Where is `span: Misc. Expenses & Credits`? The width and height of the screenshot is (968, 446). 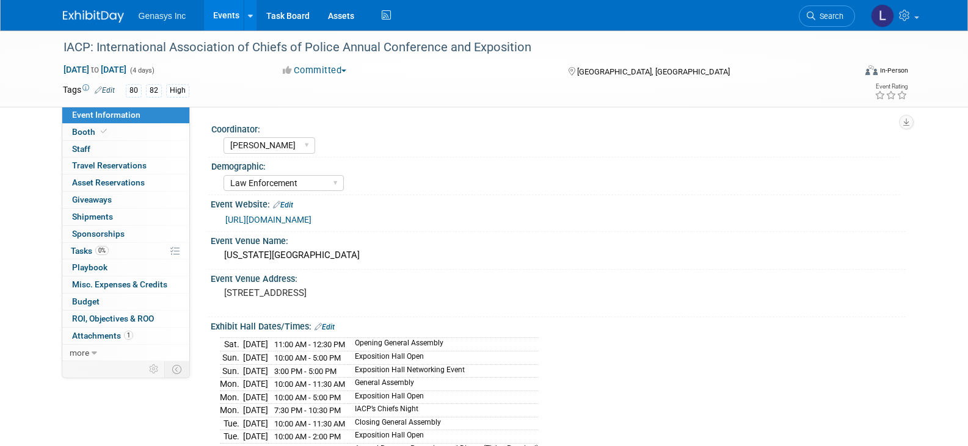
span: Misc. Expenses & Credits is located at coordinates (120, 285).